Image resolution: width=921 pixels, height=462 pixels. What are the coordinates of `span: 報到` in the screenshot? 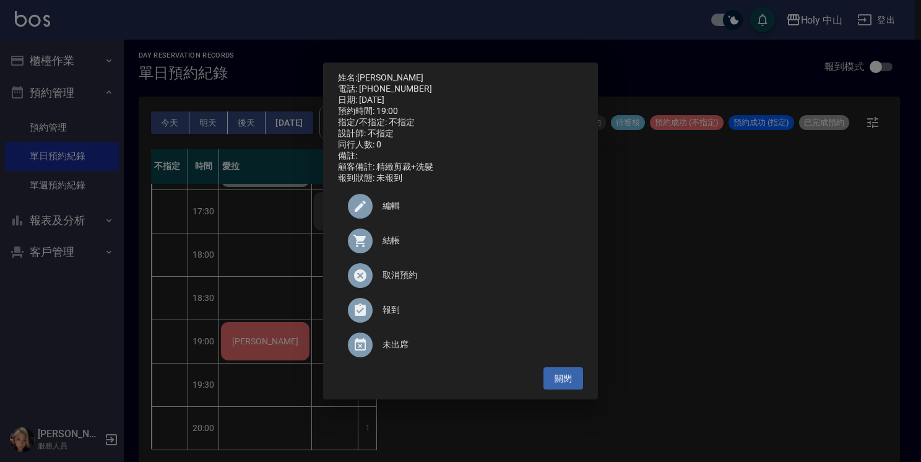 It's located at (478, 310).